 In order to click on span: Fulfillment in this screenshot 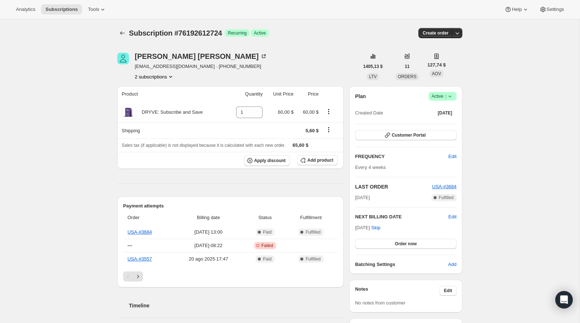, I will do `click(311, 217)`.